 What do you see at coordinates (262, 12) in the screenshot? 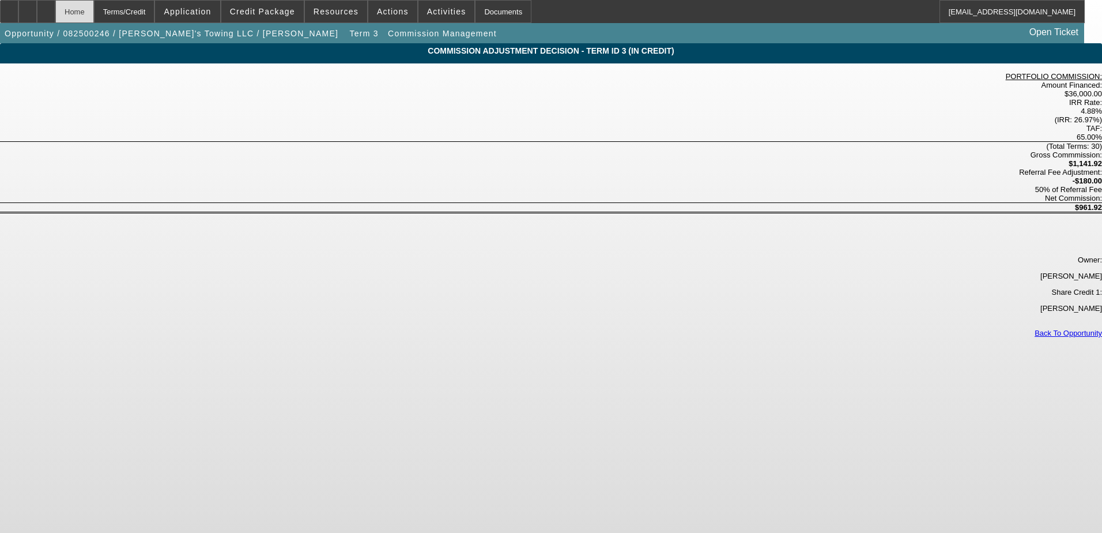
I see `span: Credit Package` at bounding box center [262, 12].